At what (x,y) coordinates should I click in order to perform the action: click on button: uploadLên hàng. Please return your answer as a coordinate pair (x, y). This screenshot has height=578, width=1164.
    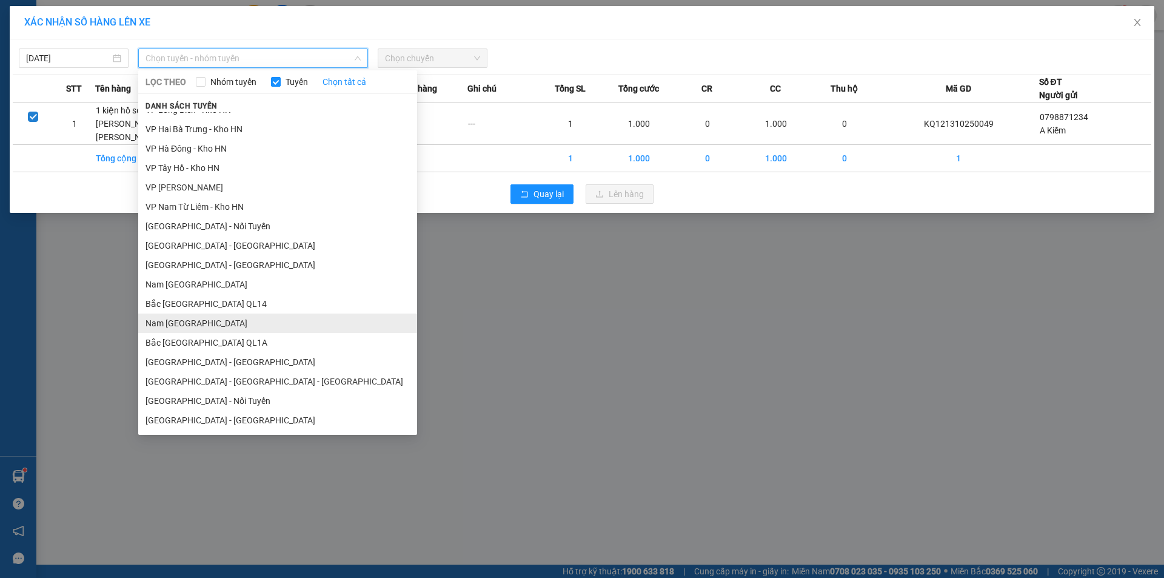
    Looking at the image, I should click on (620, 194).